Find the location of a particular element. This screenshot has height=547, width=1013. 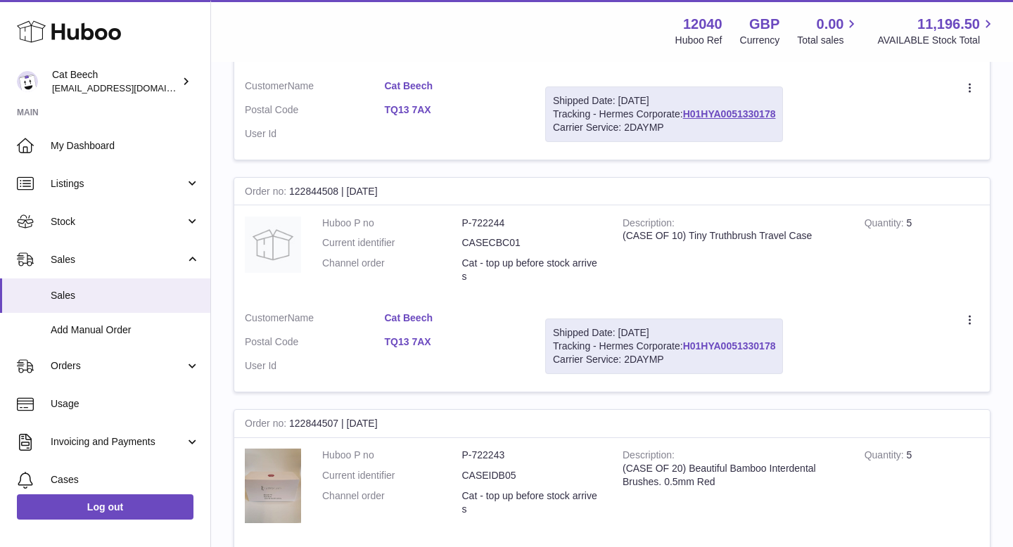

strong: 12040 is located at coordinates (702, 24).